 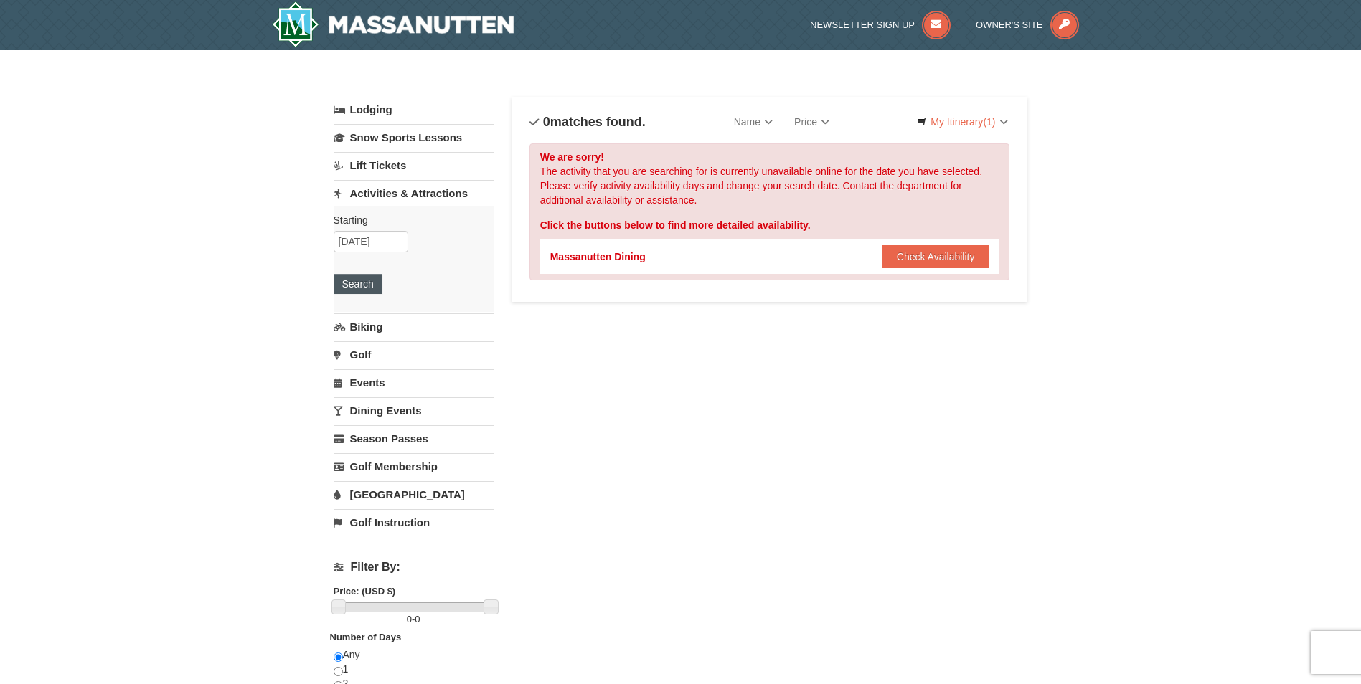 I want to click on a: Massanutten Resort, so click(x=393, y=24).